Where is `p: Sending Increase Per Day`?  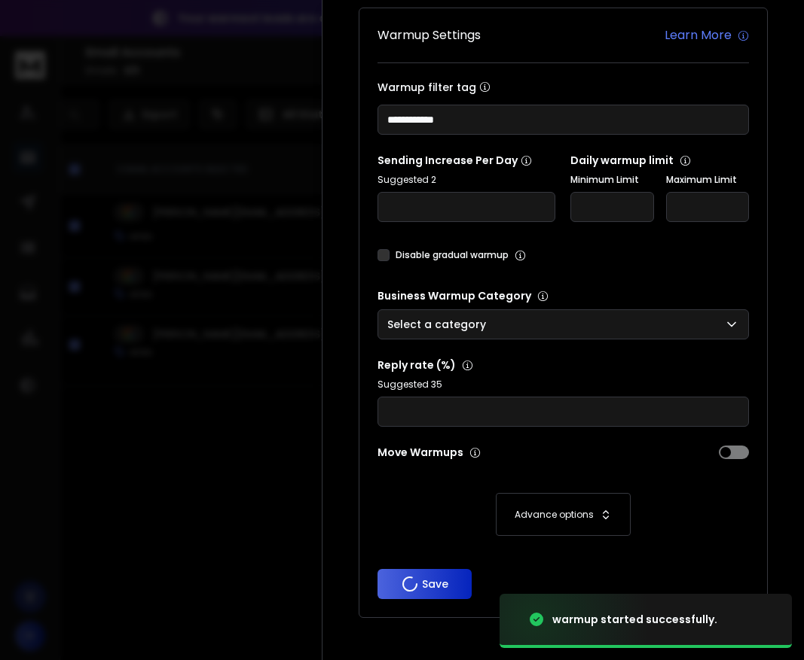 p: Sending Increase Per Day is located at coordinates (466, 160).